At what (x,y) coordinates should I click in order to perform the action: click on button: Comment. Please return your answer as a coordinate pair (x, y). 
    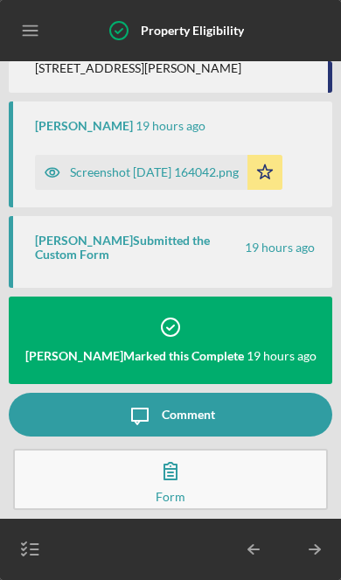
    Looking at the image, I should click on (171, 415).